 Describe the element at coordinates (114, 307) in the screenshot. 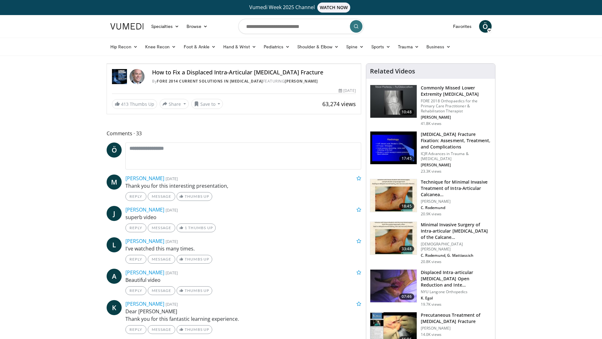

I see `span: K` at that location.